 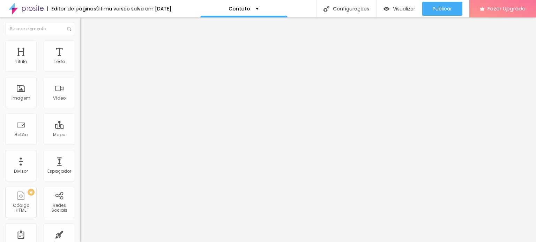 What do you see at coordinates (404, 9) in the screenshot?
I see `span: Visualizar` at bounding box center [404, 9].